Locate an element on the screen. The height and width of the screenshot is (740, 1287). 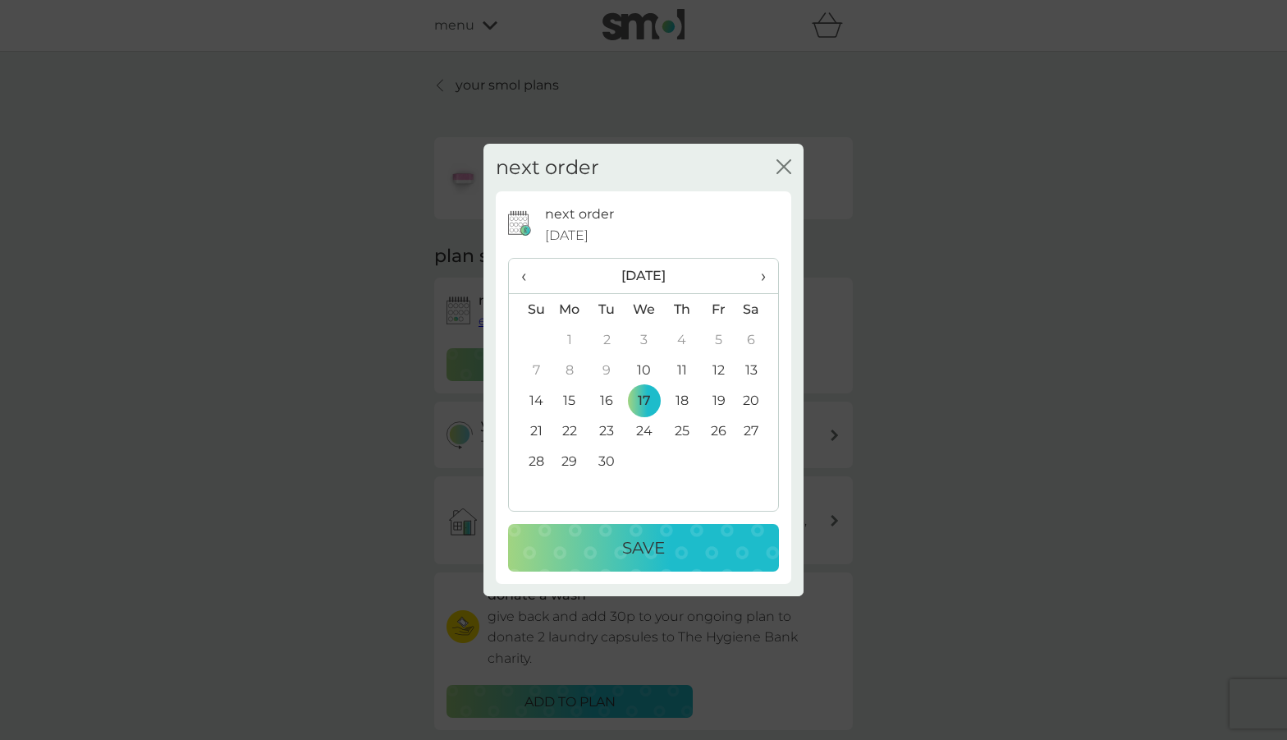
td: 4 is located at coordinates (681, 339).